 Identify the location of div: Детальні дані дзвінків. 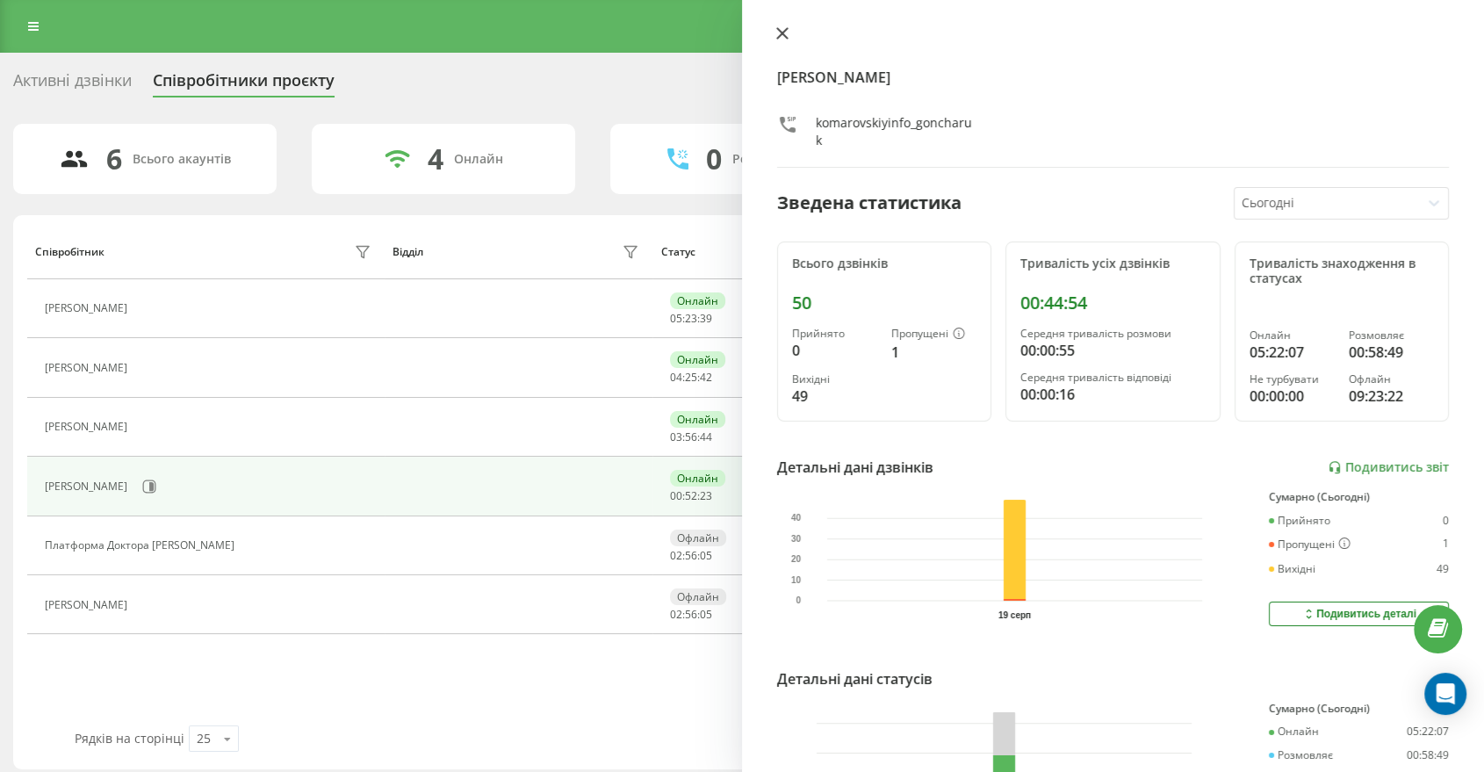
(855, 467).